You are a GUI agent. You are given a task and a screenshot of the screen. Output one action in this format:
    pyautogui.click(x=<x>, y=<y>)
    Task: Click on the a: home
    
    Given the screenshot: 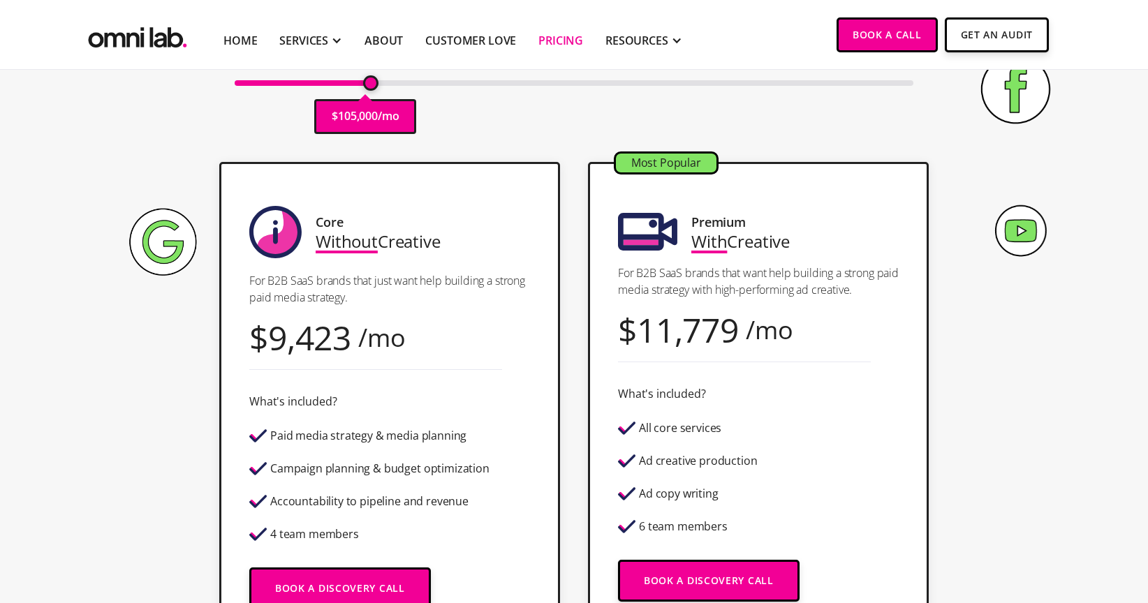 What is the action you would take?
    pyautogui.click(x=138, y=34)
    